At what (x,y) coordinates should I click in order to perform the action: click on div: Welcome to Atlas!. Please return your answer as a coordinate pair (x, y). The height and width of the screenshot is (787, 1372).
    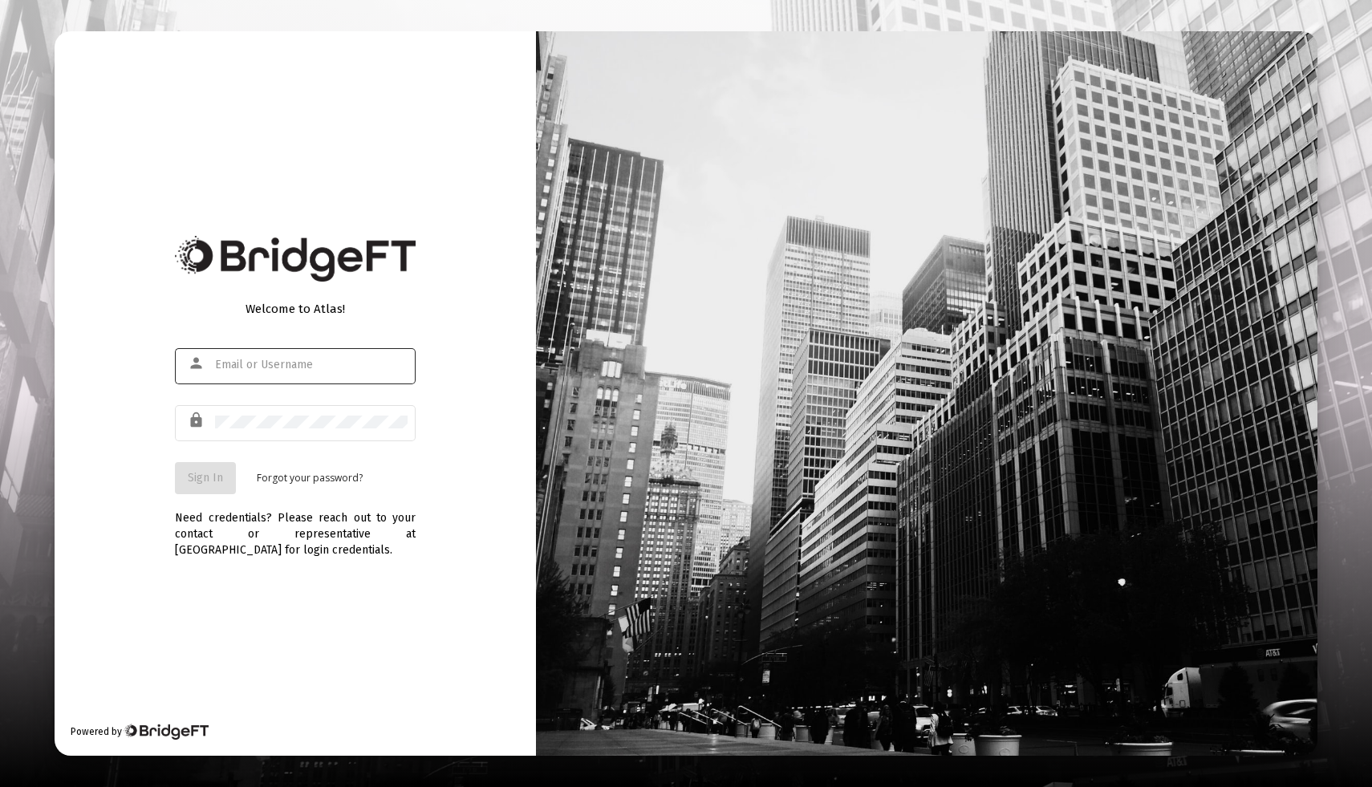
    Looking at the image, I should click on (295, 309).